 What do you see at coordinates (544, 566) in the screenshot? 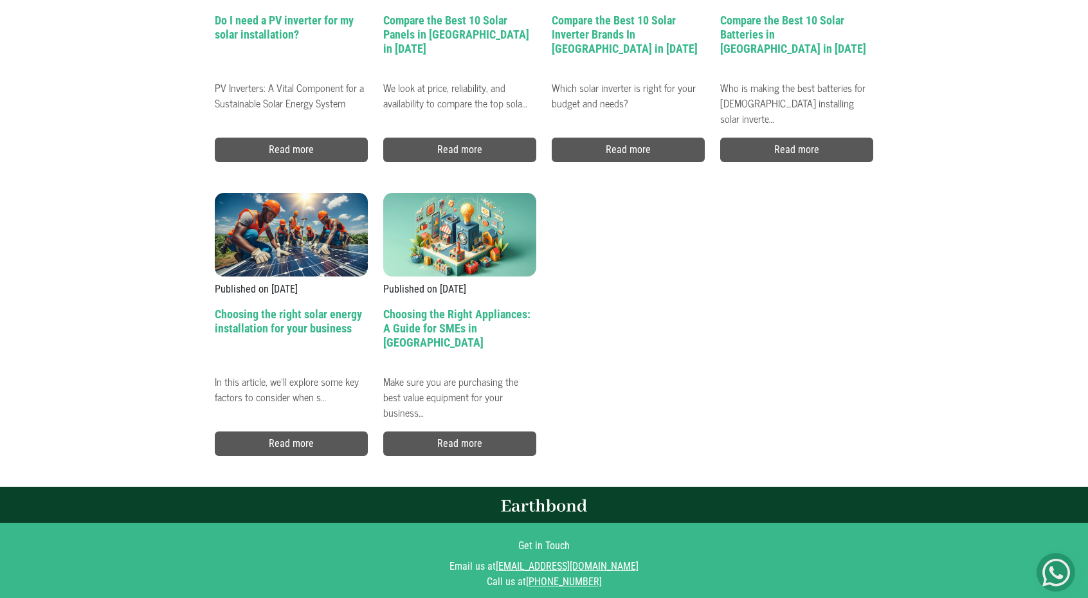
I see `div: Email us at` at bounding box center [544, 566].